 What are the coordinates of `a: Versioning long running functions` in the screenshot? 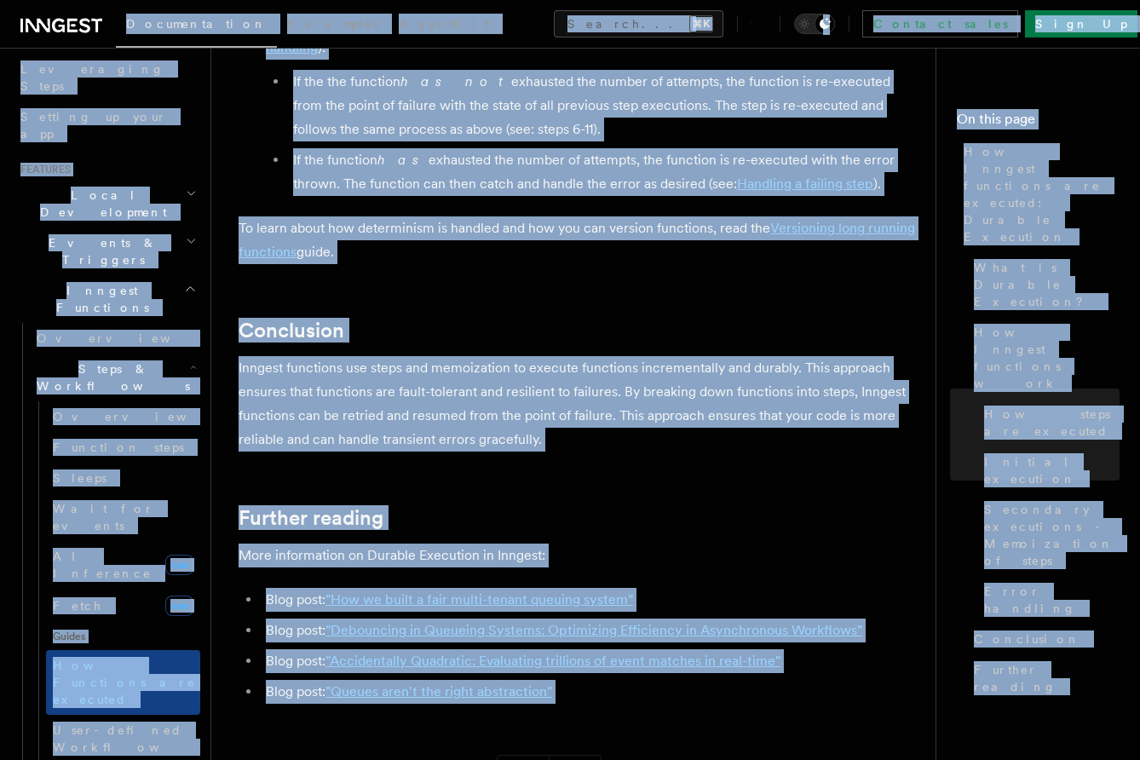 It's located at (577, 239).